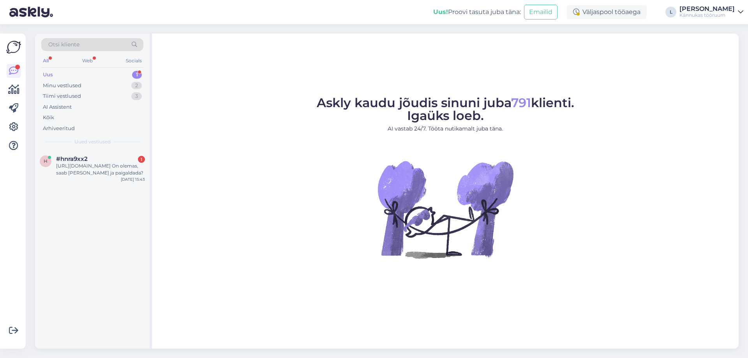 This screenshot has height=358, width=748. I want to click on p: AI vastab 24/7. Tööta nutikamalt juba täna., so click(445, 128).